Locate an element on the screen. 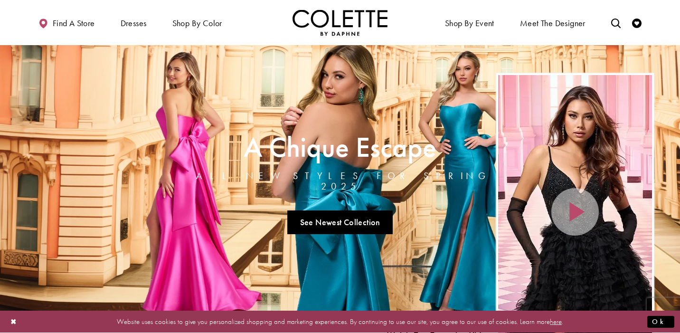 The image size is (680, 333). span: Meet the designer is located at coordinates (553, 23).